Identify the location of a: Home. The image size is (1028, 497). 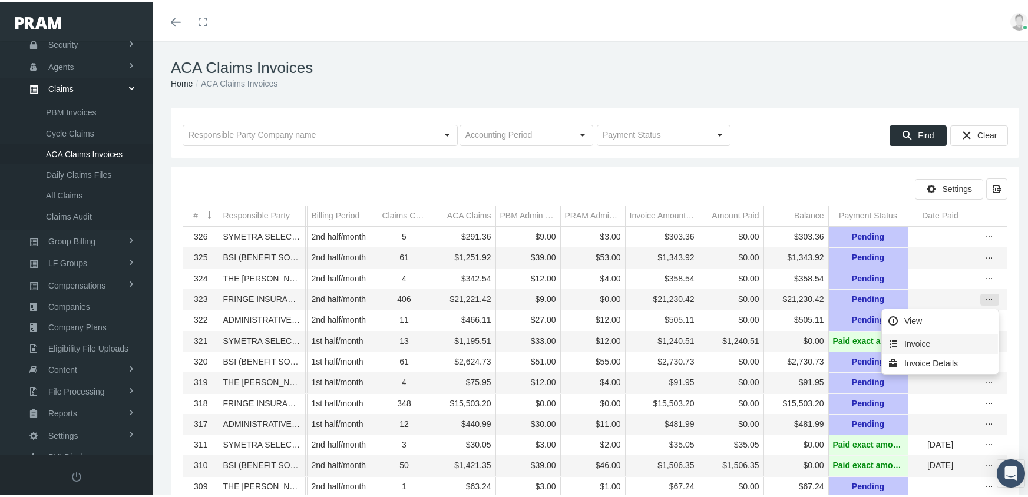
(181, 81).